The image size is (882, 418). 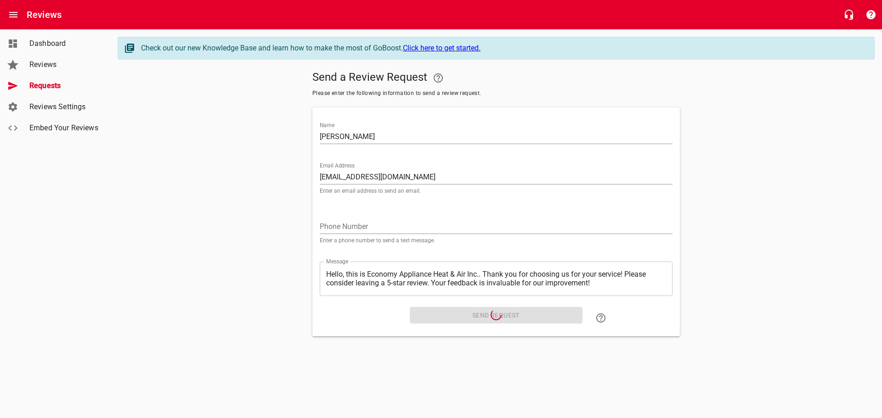 I want to click on span: Embed Your Reviews, so click(x=64, y=128).